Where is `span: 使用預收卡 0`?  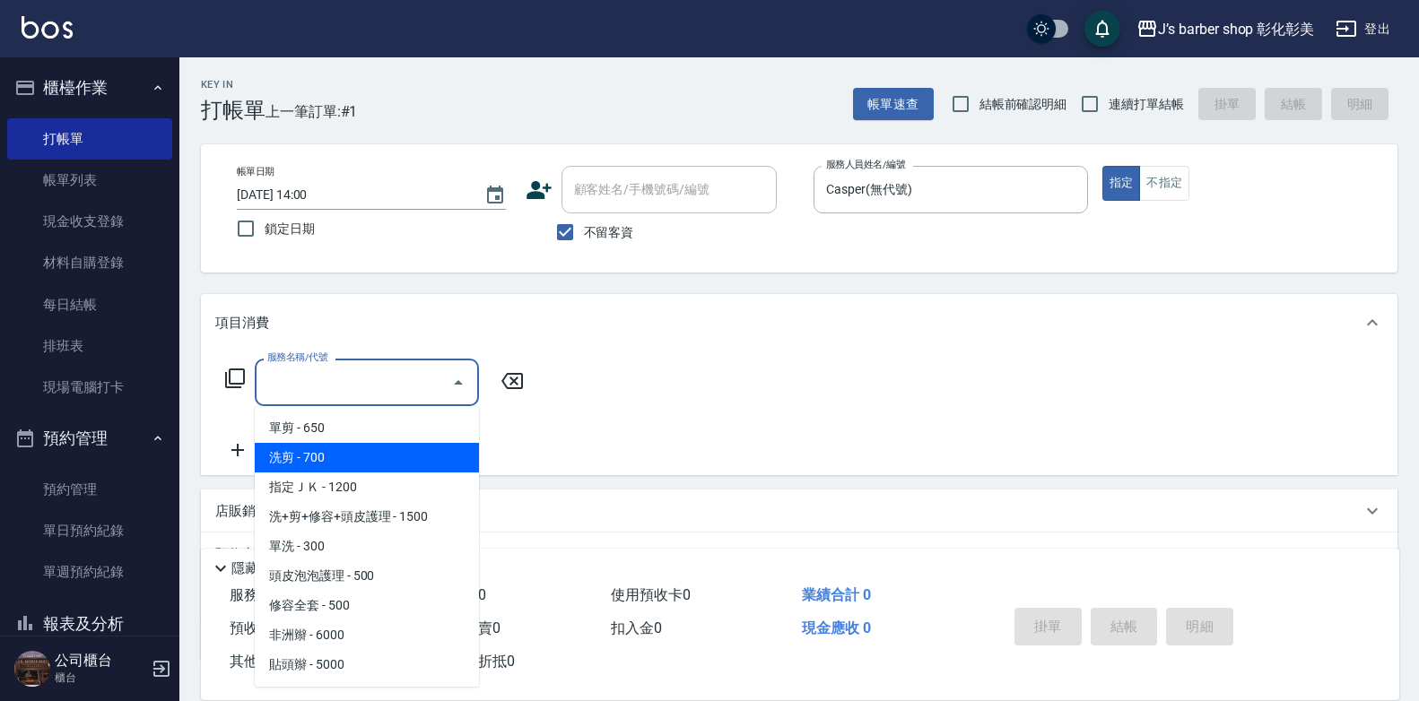 span: 使用預收卡 0 is located at coordinates (650, 595).